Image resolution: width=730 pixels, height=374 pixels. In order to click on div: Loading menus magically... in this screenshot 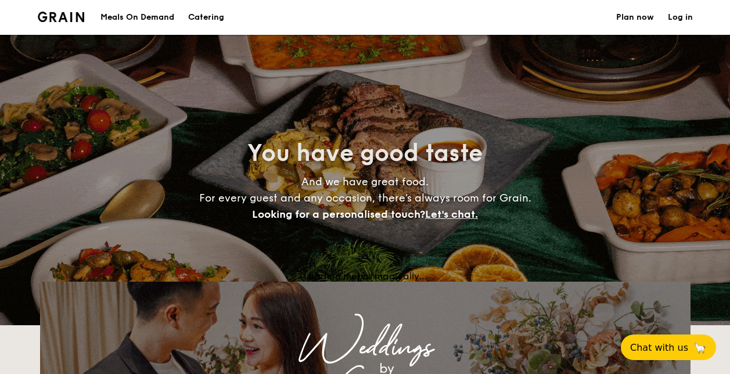, I will do `click(365, 276)`.